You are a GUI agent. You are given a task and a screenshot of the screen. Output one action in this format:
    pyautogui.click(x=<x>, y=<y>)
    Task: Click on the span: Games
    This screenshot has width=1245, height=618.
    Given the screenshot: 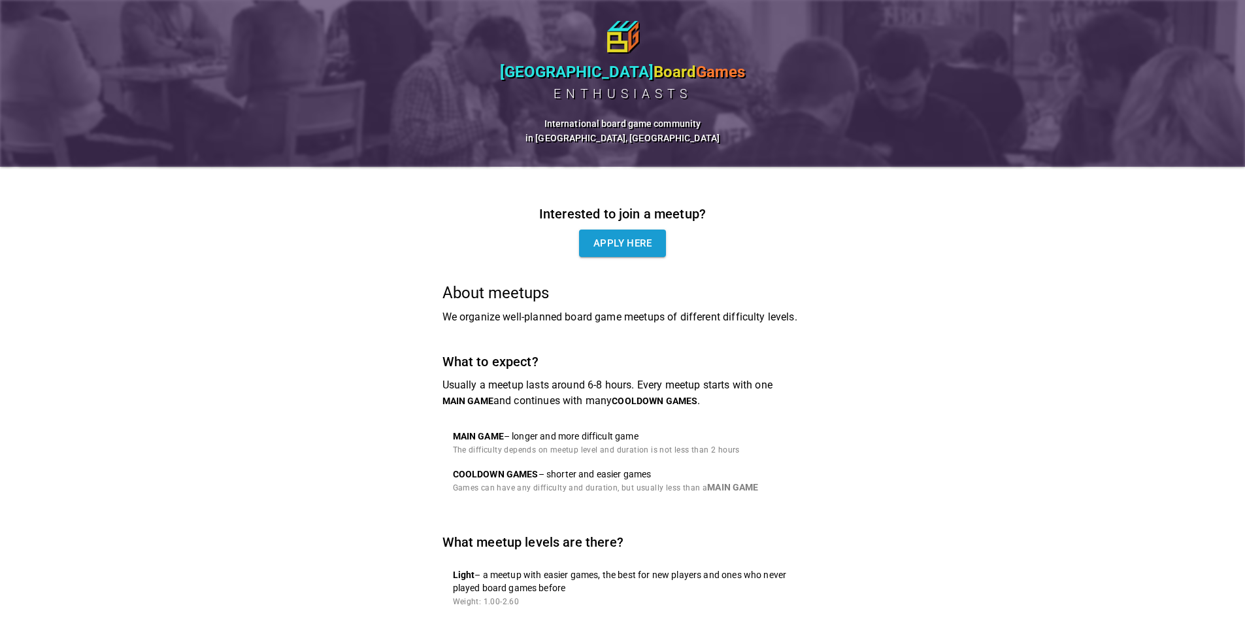 What is the action you would take?
    pyautogui.click(x=720, y=72)
    